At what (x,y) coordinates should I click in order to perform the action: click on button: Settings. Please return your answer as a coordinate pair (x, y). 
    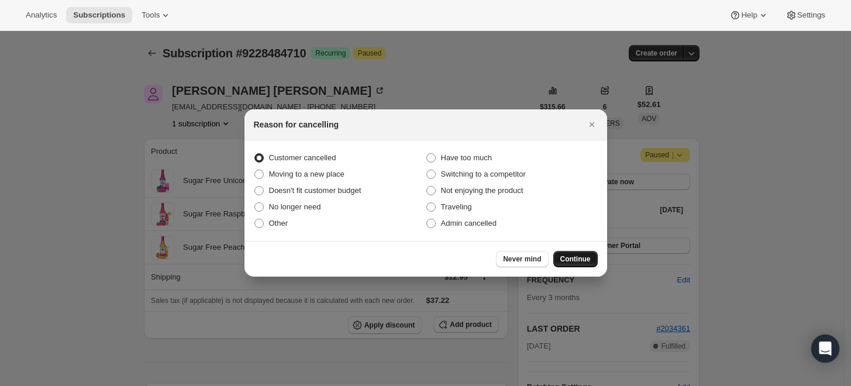
    Looking at the image, I should click on (805, 15).